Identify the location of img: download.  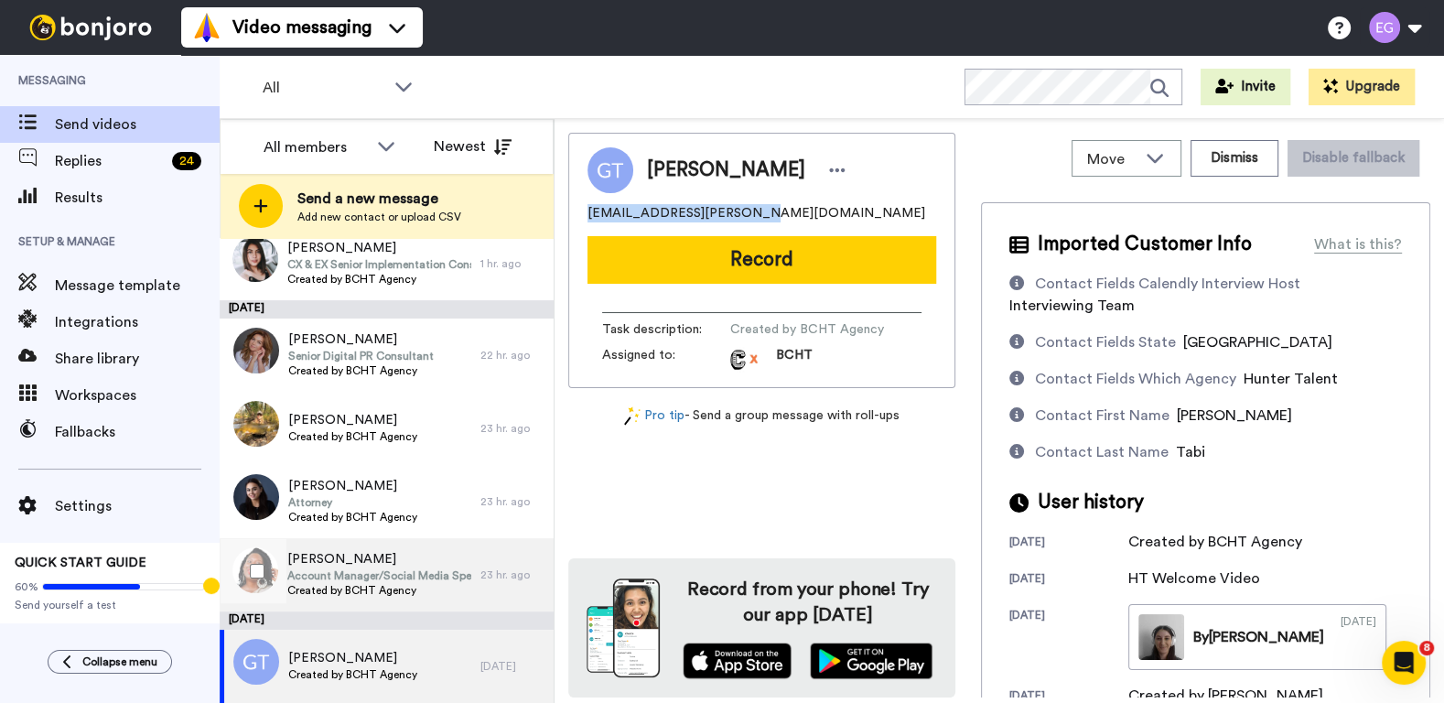
(623, 628).